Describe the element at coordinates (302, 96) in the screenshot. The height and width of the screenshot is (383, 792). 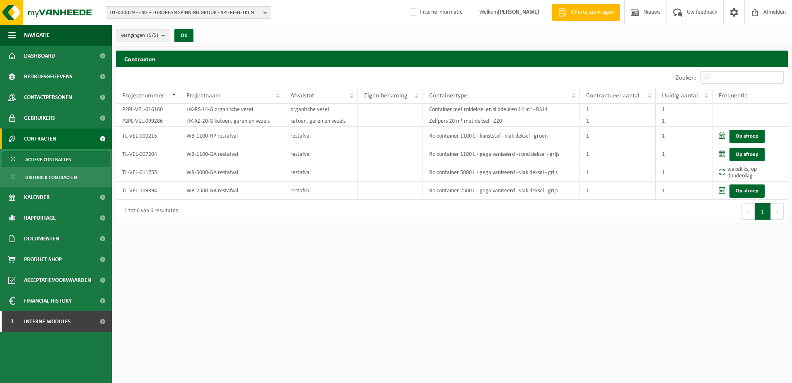
I see `span: Afvalstof` at that location.